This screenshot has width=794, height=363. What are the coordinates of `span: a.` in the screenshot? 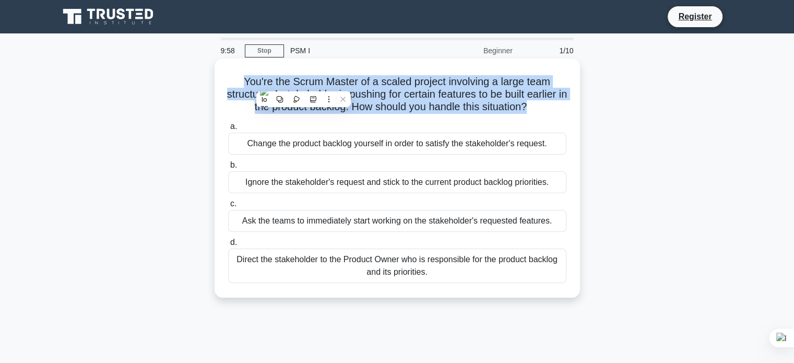 It's located at (233, 126).